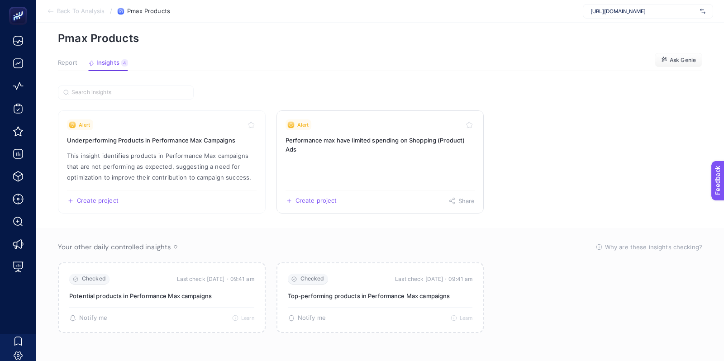 This screenshot has height=361, width=724. Describe the element at coordinates (654, 247) in the screenshot. I see `span: Why are these insights checking?` at that location.